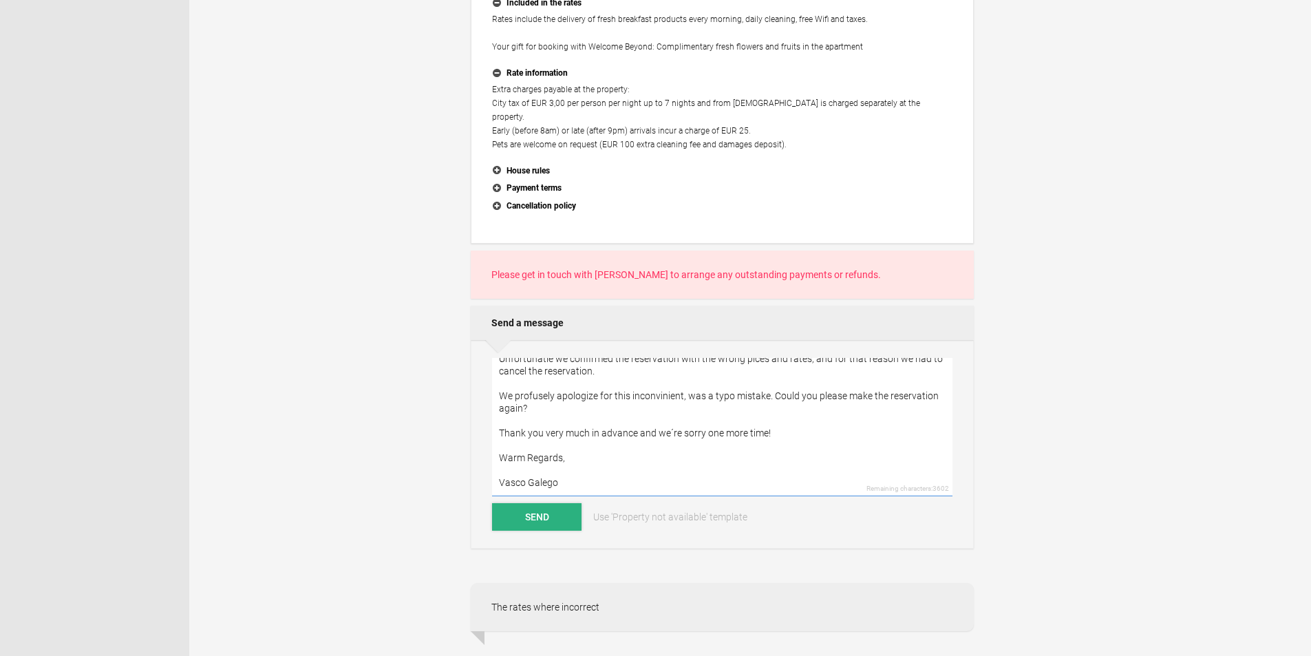  I want to click on p: Rates include the delivery of fresh breakfast products every morning, daily cleaning, free Wifi a..., so click(722, 33).